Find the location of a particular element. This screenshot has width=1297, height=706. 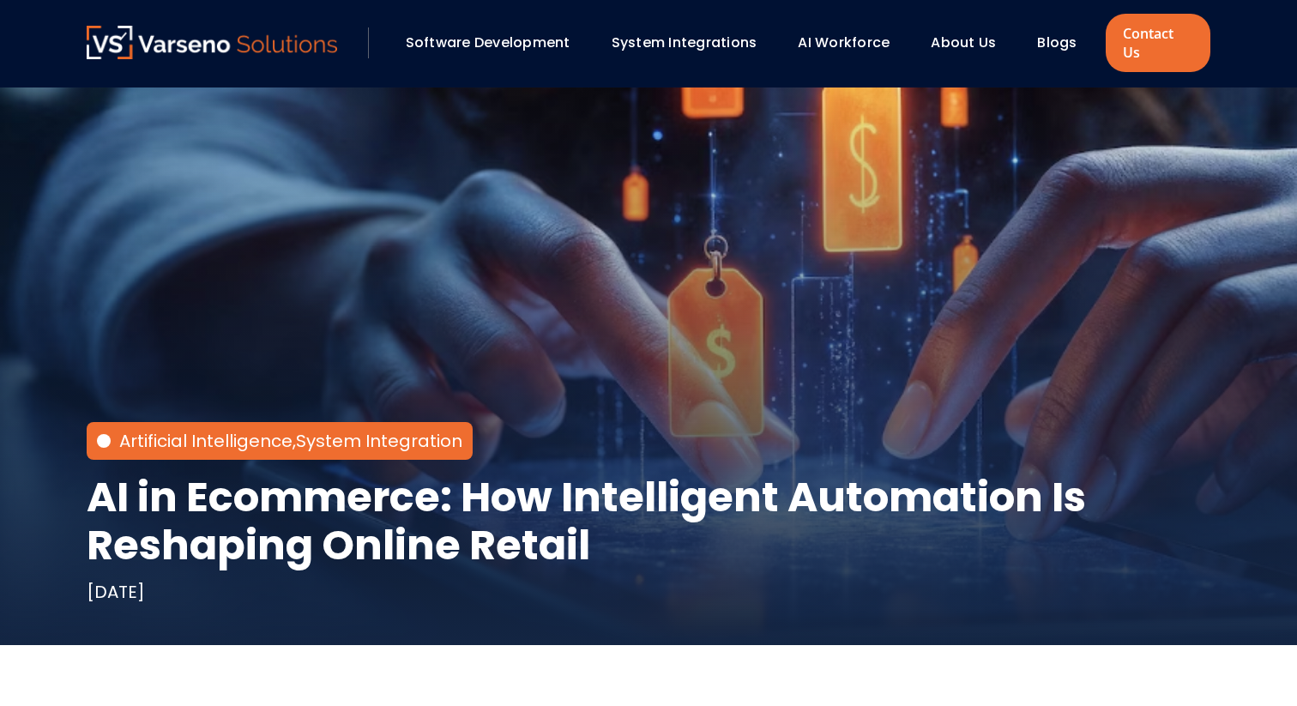

a: System Integrations is located at coordinates (684, 42).